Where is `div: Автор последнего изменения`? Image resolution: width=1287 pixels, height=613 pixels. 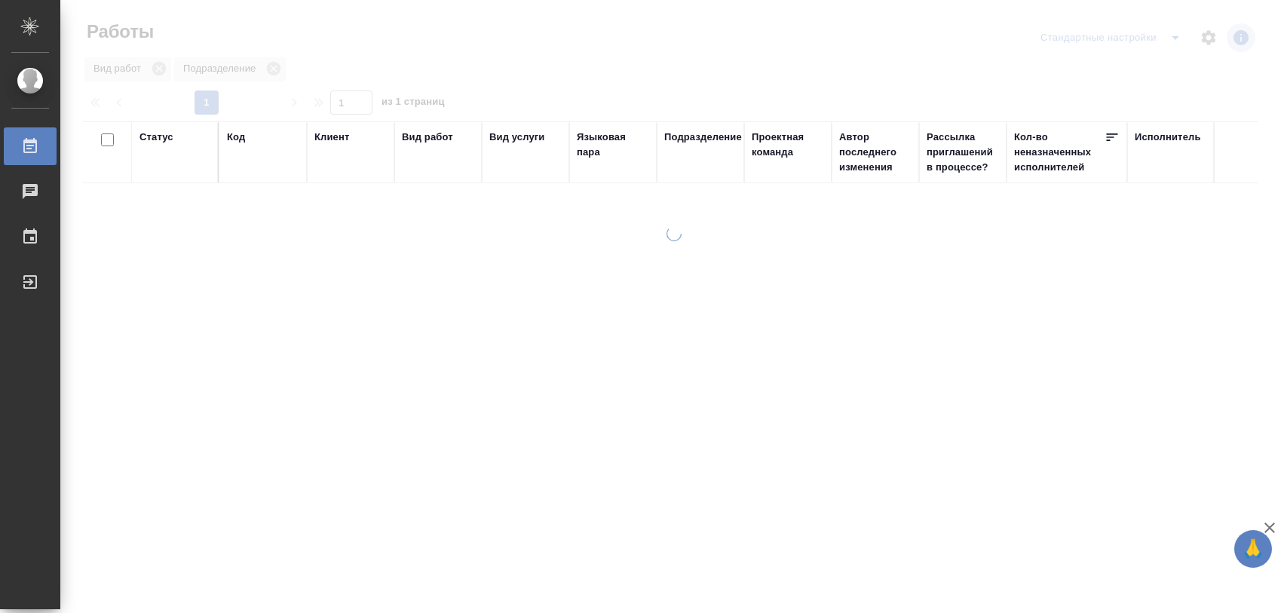 div: Автор последнего изменения is located at coordinates (875, 152).